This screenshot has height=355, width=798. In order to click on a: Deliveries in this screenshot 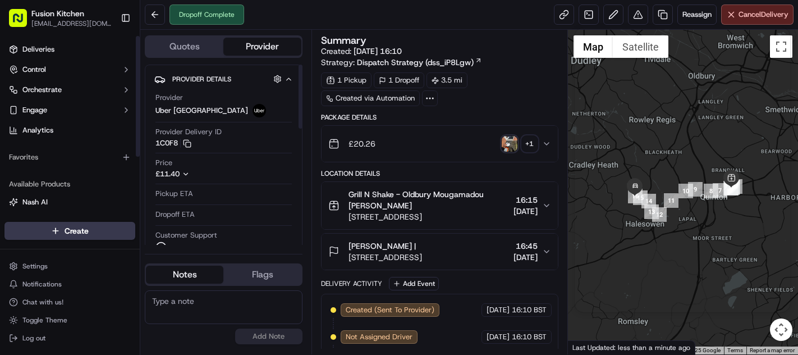, I will do `click(70, 49)`.